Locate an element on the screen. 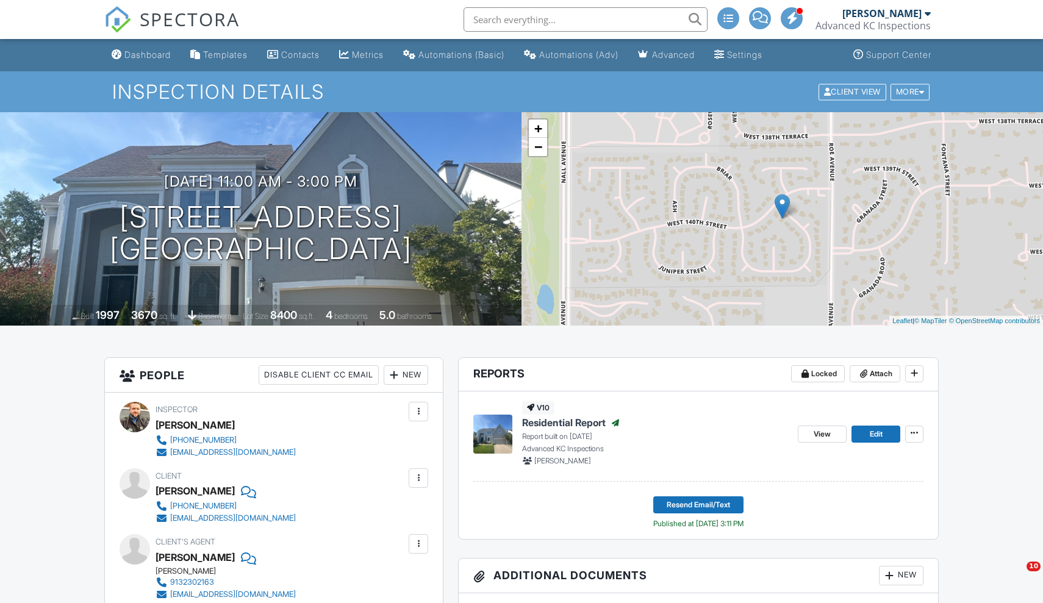 This screenshot has width=1043, height=603. div: Templates is located at coordinates (225, 54).